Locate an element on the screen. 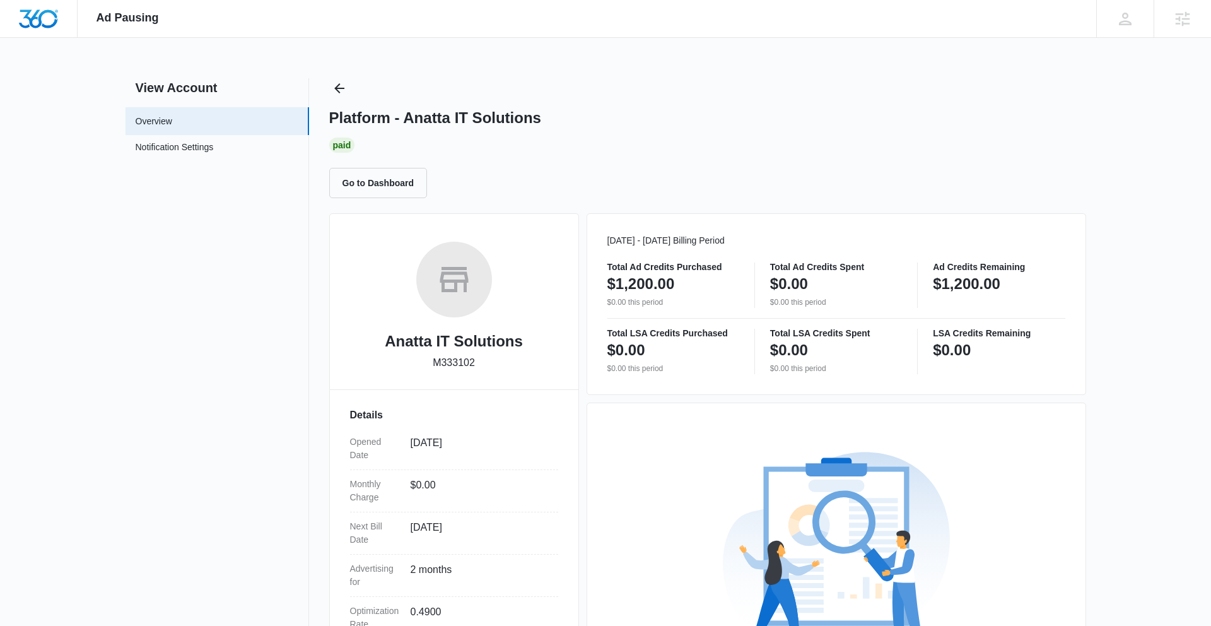 Image resolution: width=1211 pixels, height=626 pixels. p: Total Ad Credits Purchased is located at coordinates (673, 267).